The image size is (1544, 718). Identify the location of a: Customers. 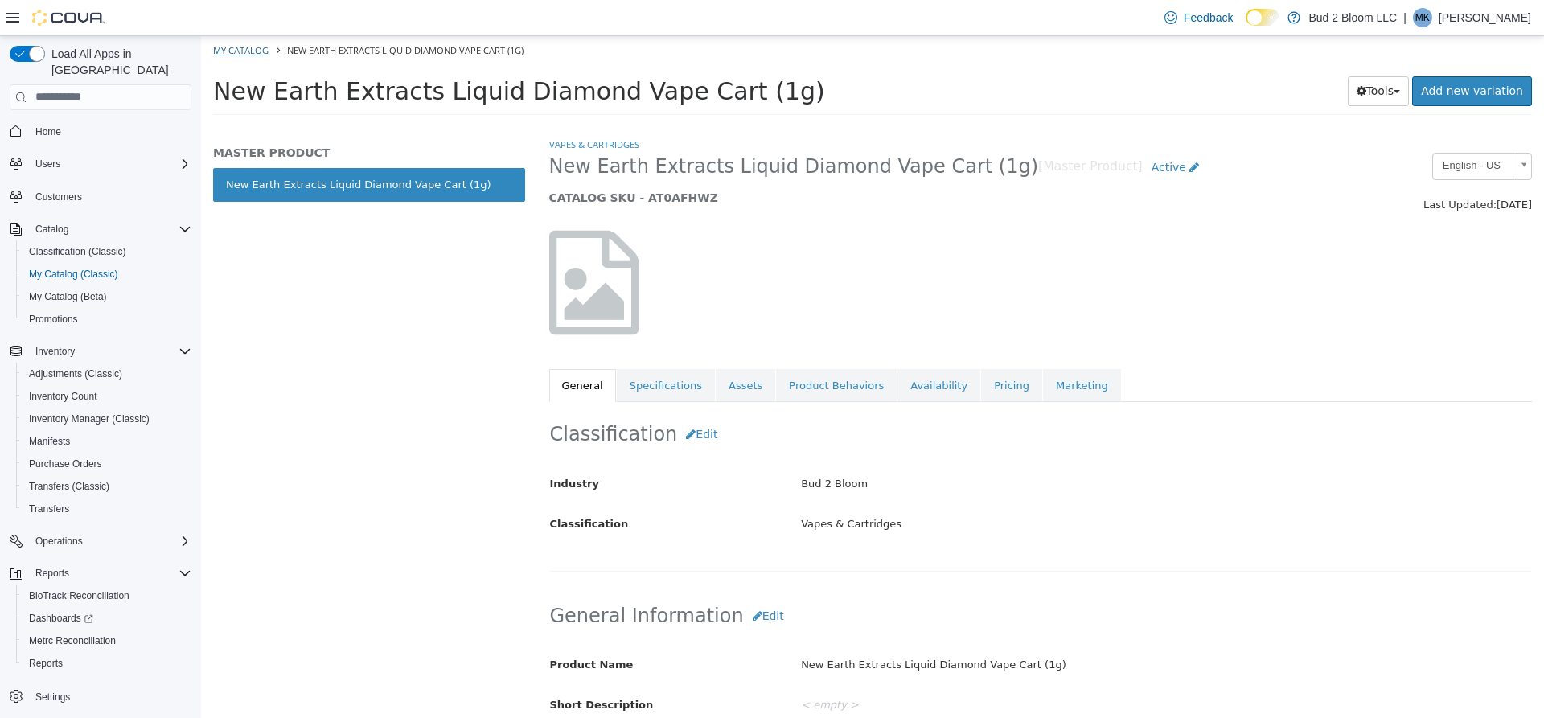
(59, 197).